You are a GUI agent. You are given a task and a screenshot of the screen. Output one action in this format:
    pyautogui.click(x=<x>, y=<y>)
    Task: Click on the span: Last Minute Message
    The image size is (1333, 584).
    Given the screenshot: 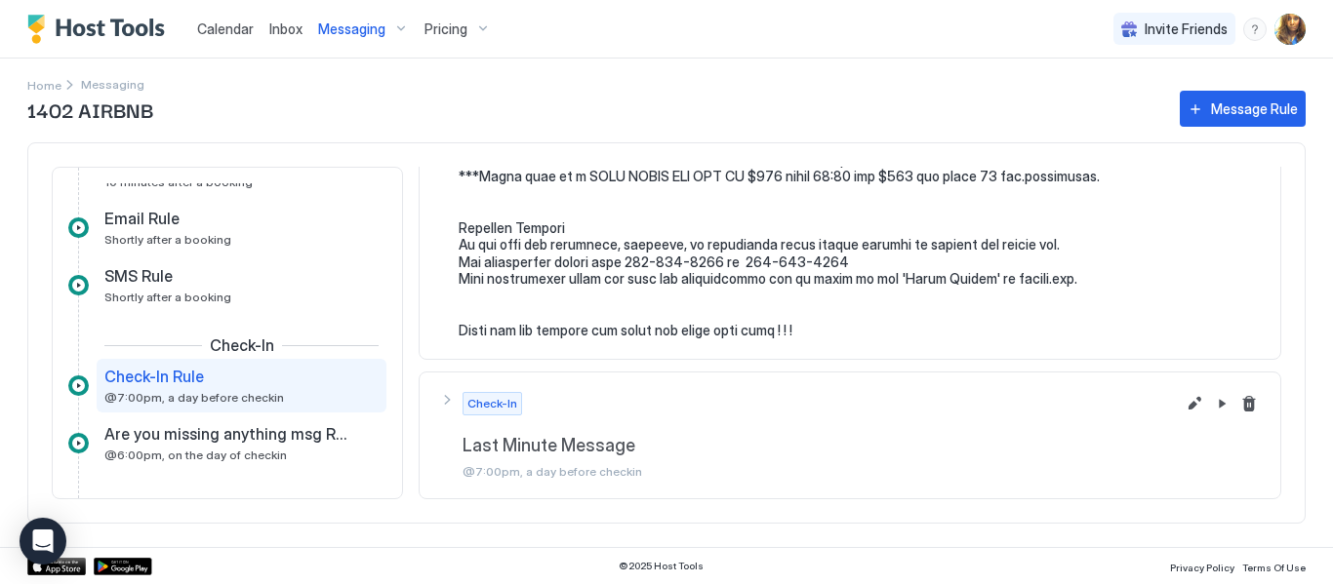 What is the action you would take?
    pyautogui.click(x=818, y=446)
    